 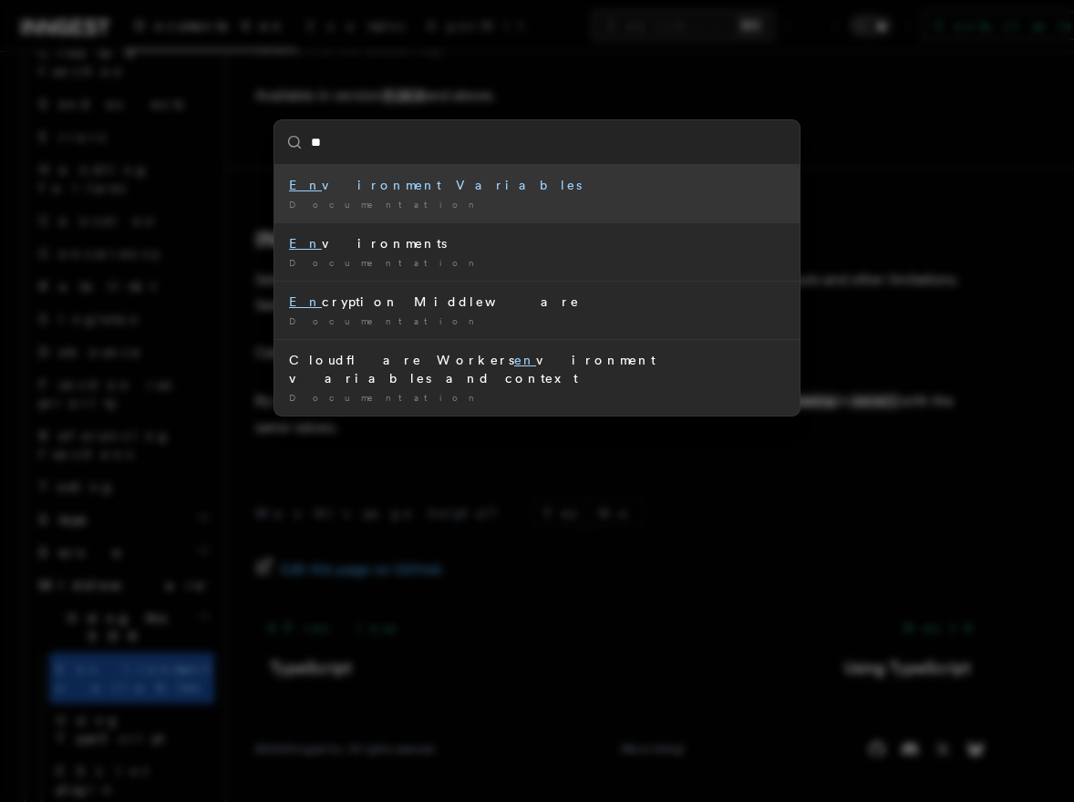 I want to click on div: Cloudflare Workers vironment variables and context, so click(x=537, y=369).